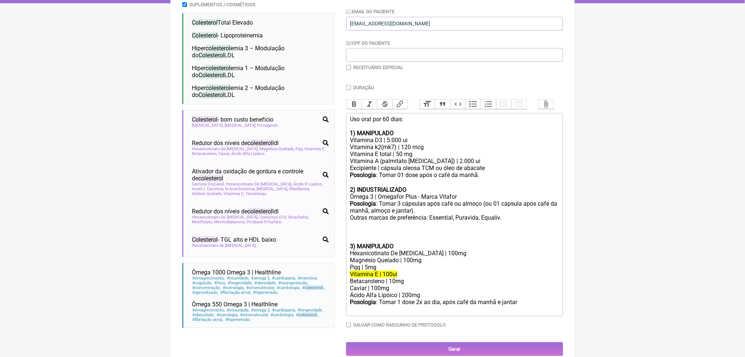  What do you see at coordinates (274, 217) in the screenshot?
I see `span: Coenzima Q10` at bounding box center [274, 217].